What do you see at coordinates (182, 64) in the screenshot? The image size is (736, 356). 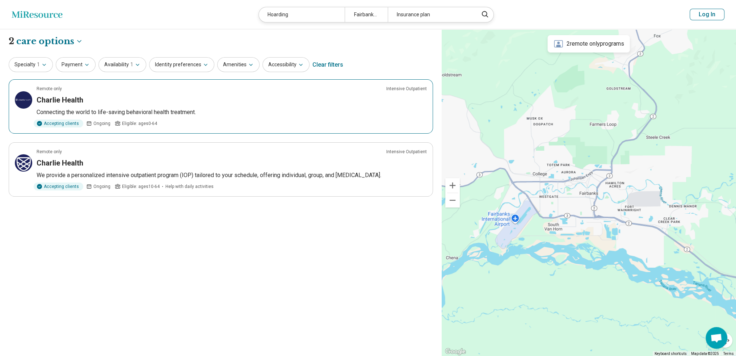 I see `button: Identity preferences` at bounding box center [182, 64].